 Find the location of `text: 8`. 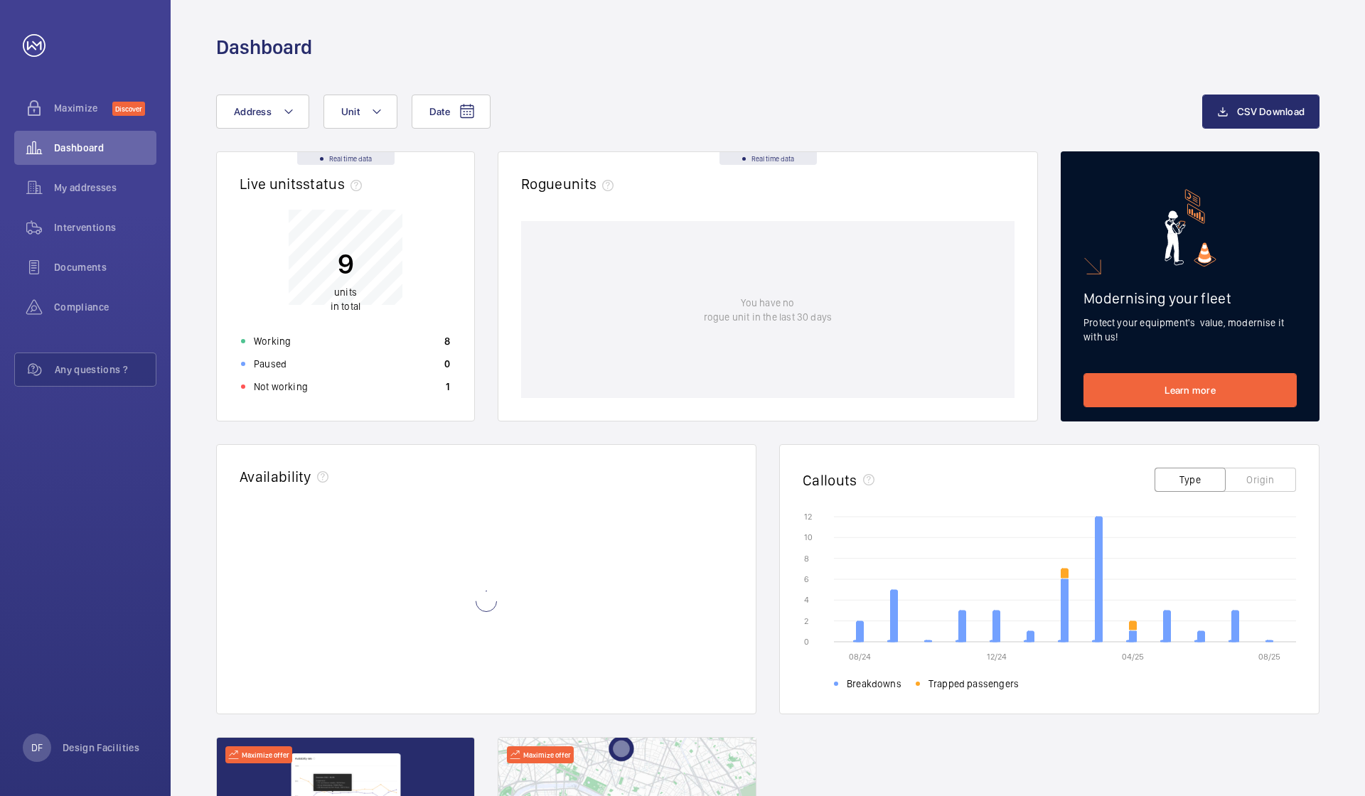

text: 8 is located at coordinates (806, 559).